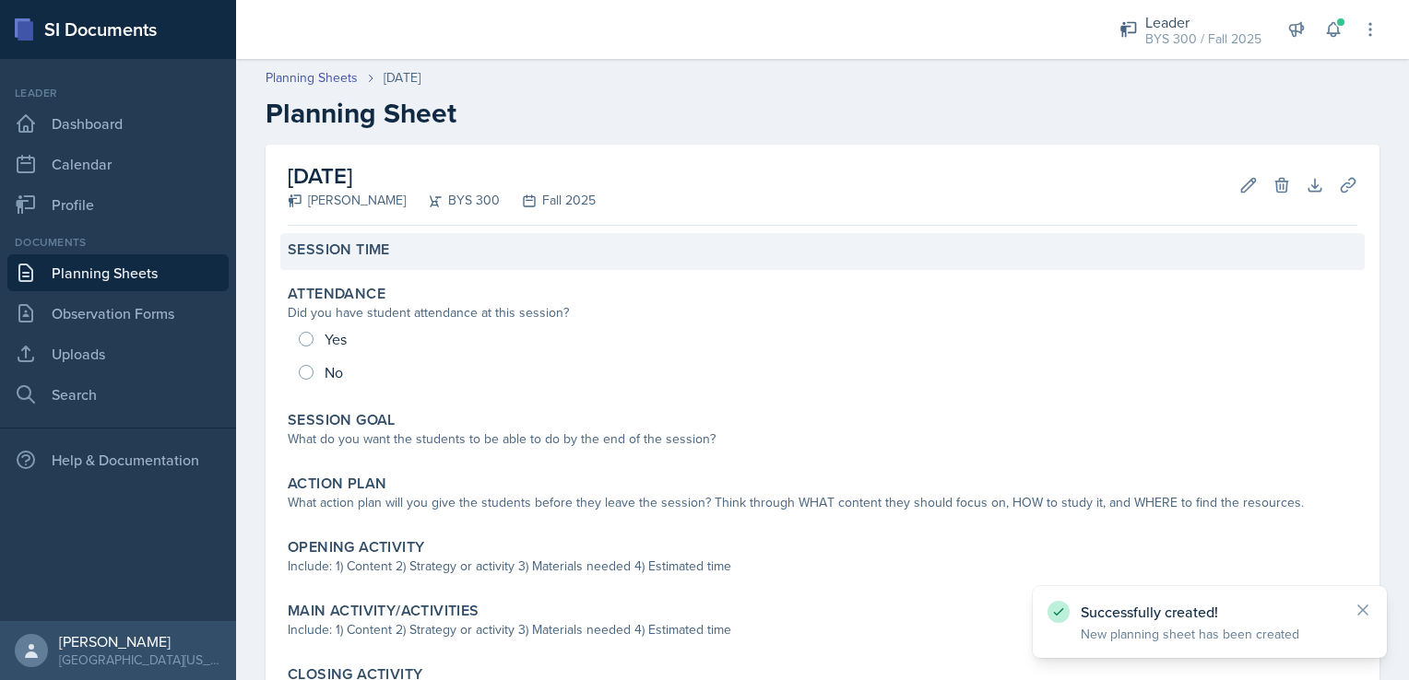 This screenshot has height=680, width=1409. What do you see at coordinates (118, 313) in the screenshot?
I see `a: Observation Forms` at bounding box center [118, 313].